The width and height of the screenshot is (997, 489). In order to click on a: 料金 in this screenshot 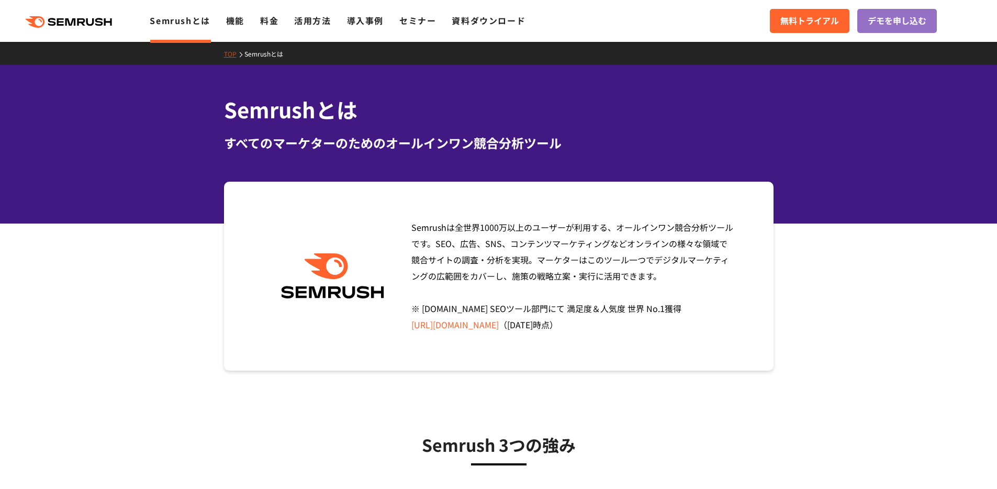, I will do `click(269, 20)`.